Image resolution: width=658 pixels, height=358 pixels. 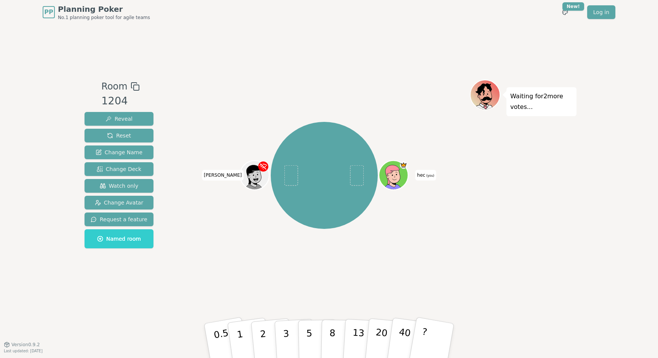 What do you see at coordinates (119, 239) in the screenshot?
I see `button: Named room` at bounding box center [119, 239].